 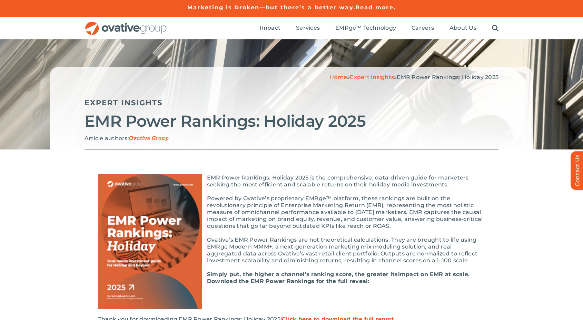 What do you see at coordinates (126, 24) in the screenshot?
I see `a: OG_Full_horizontal_RGB` at bounding box center [126, 24].